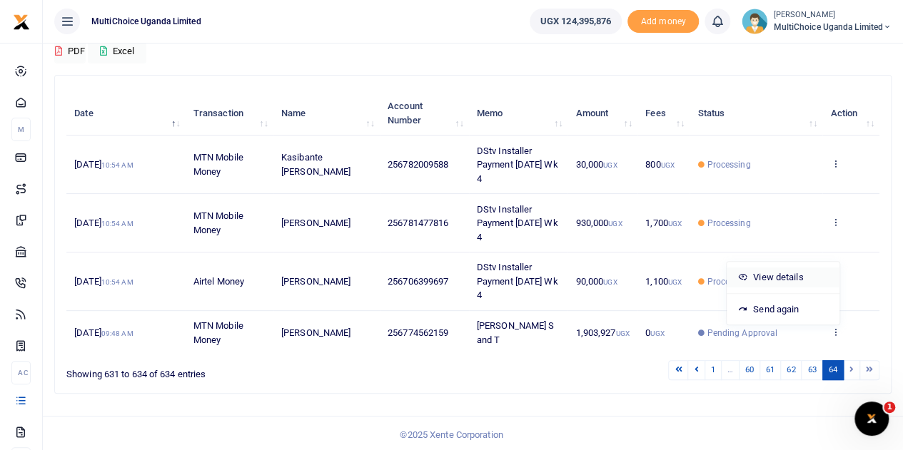 Image resolution: width=903 pixels, height=450 pixels. Describe the element at coordinates (596, 281) in the screenshot. I see `span: 90,000` at that location.